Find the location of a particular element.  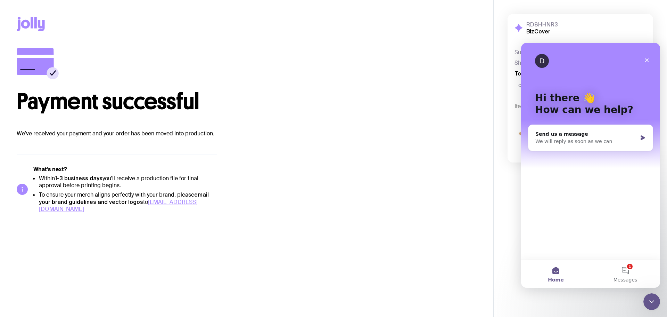

span: Home is located at coordinates (34, 237).